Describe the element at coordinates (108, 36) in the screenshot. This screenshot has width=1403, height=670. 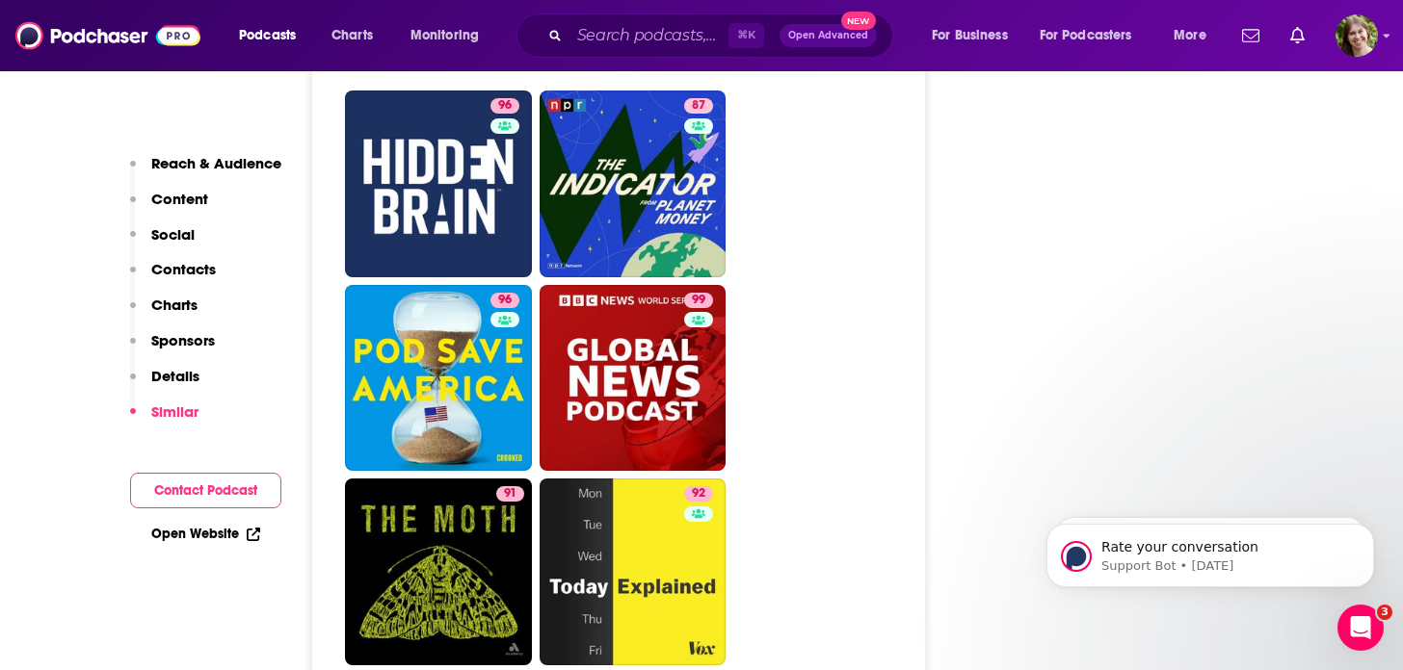
I see `a: Podchaser - Follow, Share and Rate Podcasts` at that location.